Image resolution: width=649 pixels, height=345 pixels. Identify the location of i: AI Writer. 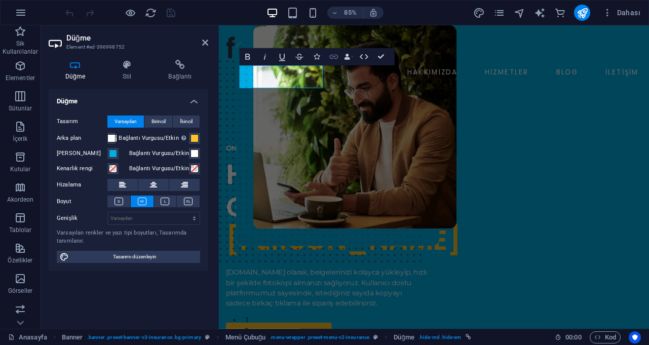
(540, 13).